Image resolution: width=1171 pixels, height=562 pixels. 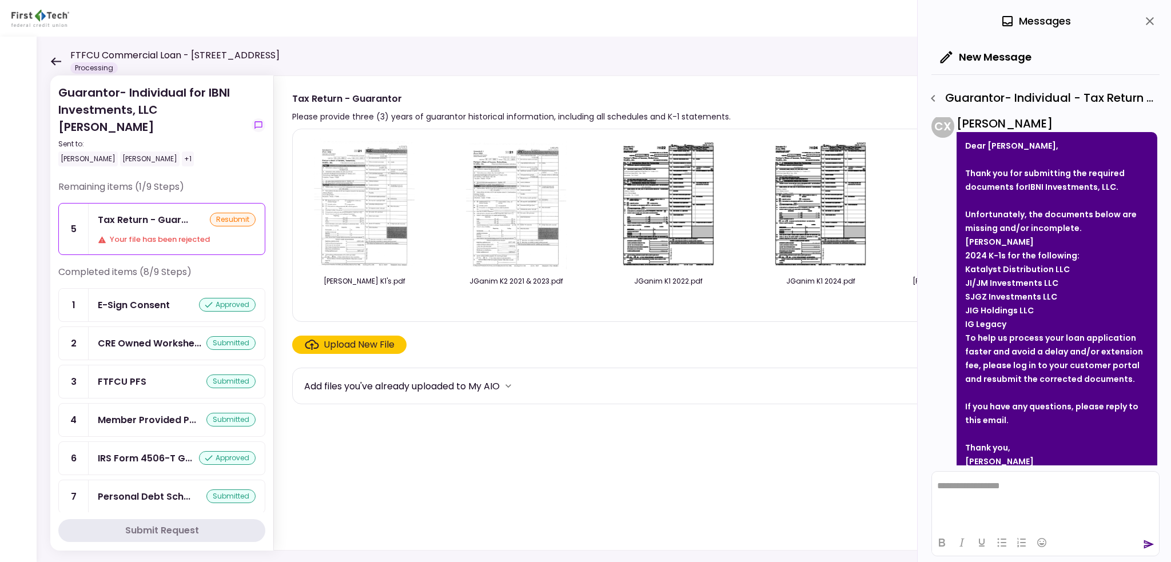 What do you see at coordinates (162, 531) in the screenshot?
I see `div: Submit Request` at bounding box center [162, 531].